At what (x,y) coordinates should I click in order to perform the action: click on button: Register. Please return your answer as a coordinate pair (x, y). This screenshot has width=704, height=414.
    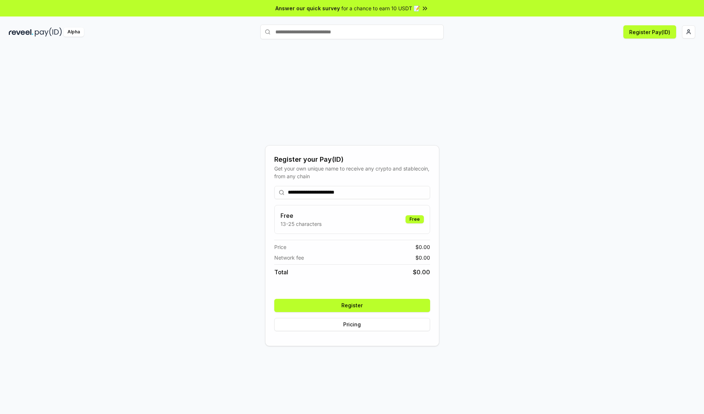
    Looking at the image, I should click on (352, 305).